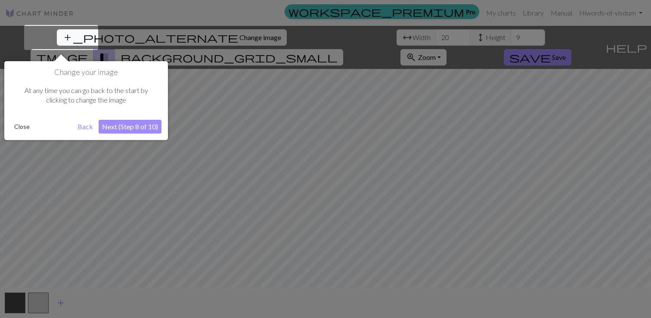 The image size is (651, 318). I want to click on button: Back, so click(85, 127).